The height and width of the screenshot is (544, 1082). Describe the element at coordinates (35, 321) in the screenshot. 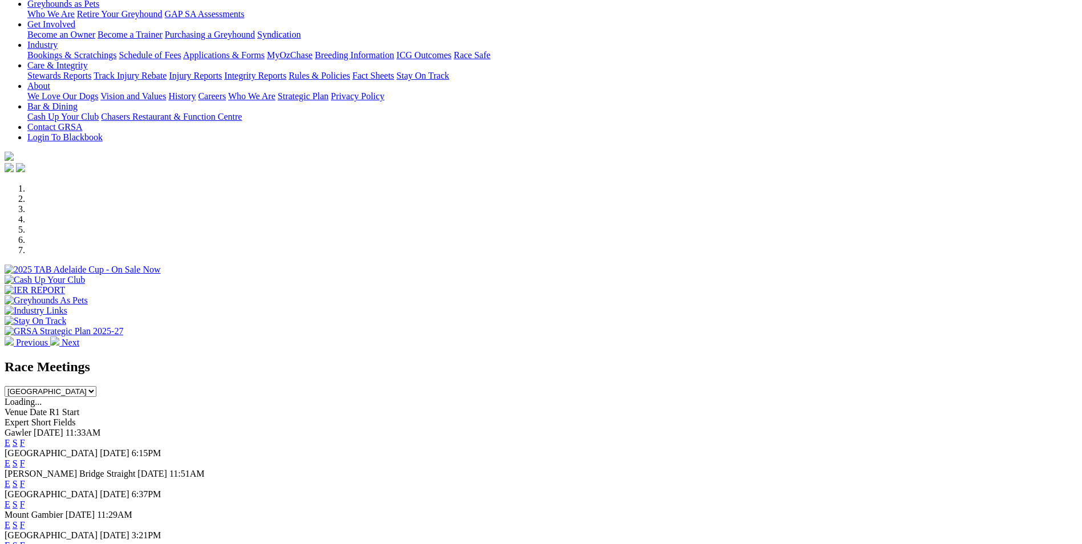

I see `img: Stay On Track` at that location.